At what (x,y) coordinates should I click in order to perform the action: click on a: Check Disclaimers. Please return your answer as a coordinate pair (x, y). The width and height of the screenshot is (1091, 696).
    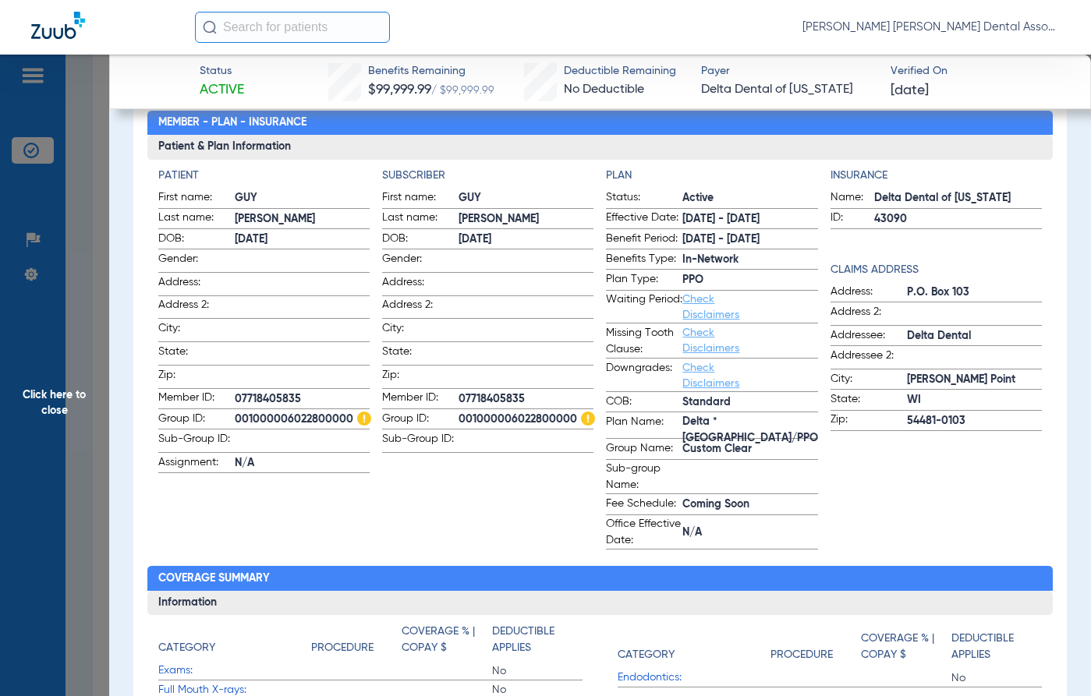
    Looking at the image, I should click on (710, 307).